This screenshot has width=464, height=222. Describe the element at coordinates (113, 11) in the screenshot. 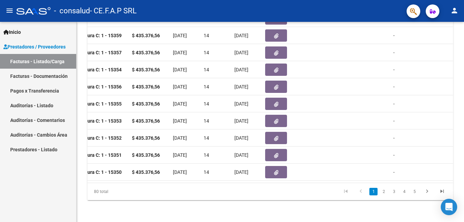

I see `span: - CE.F.A.P SRL` at that location.